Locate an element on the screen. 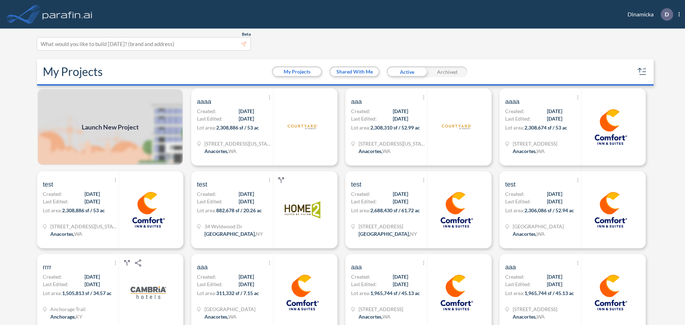 The image size is (685, 325). span: 293 Benedict Ave is located at coordinates (388, 226).